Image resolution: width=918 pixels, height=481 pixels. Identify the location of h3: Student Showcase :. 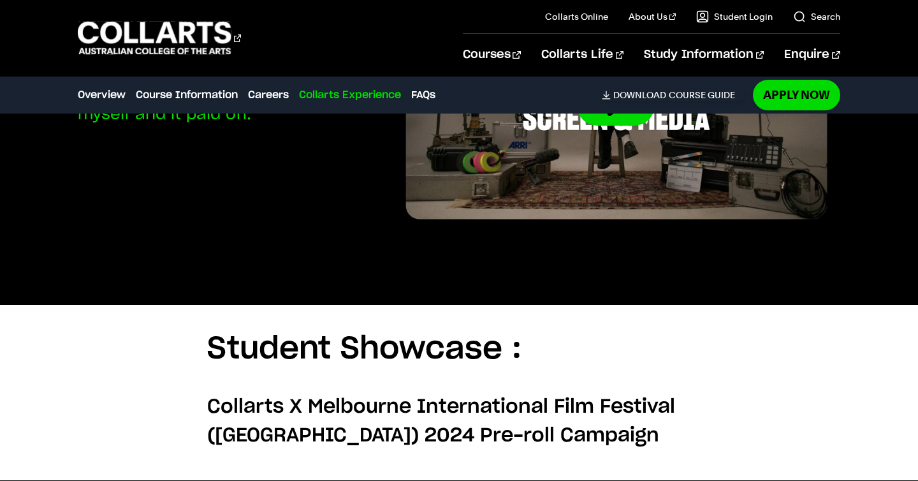
(459, 349).